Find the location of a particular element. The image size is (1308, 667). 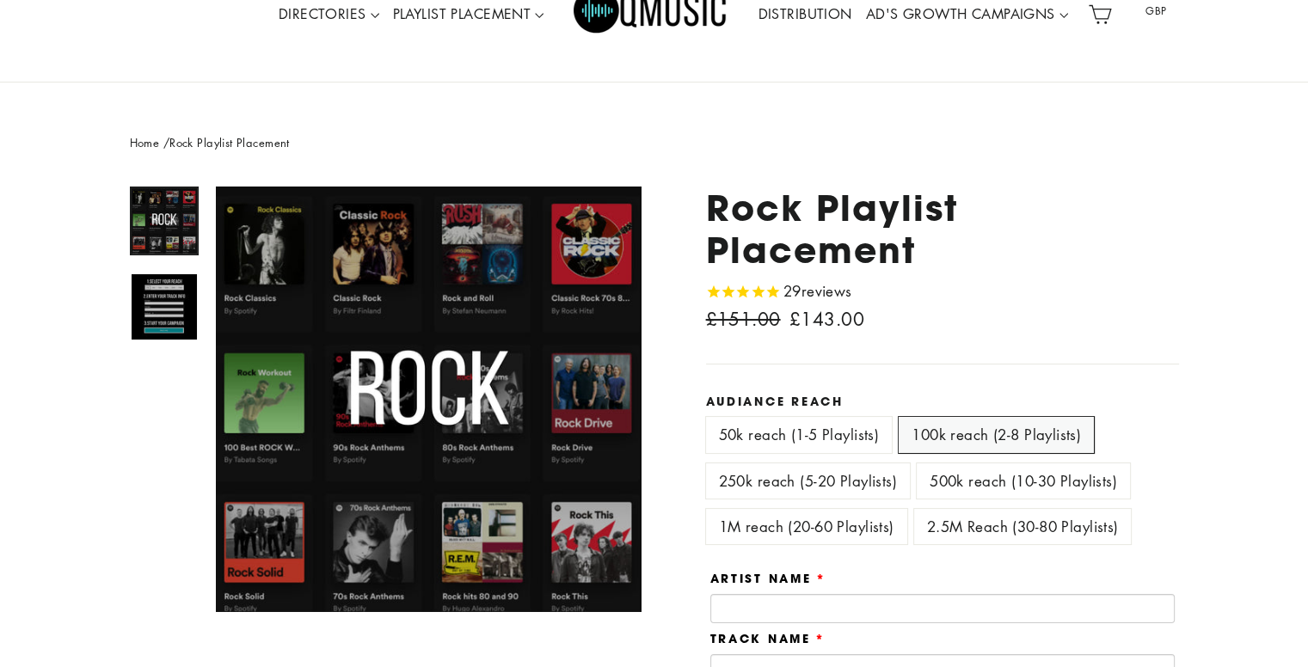

h1: Rock Playlist Placement is located at coordinates (943, 229).